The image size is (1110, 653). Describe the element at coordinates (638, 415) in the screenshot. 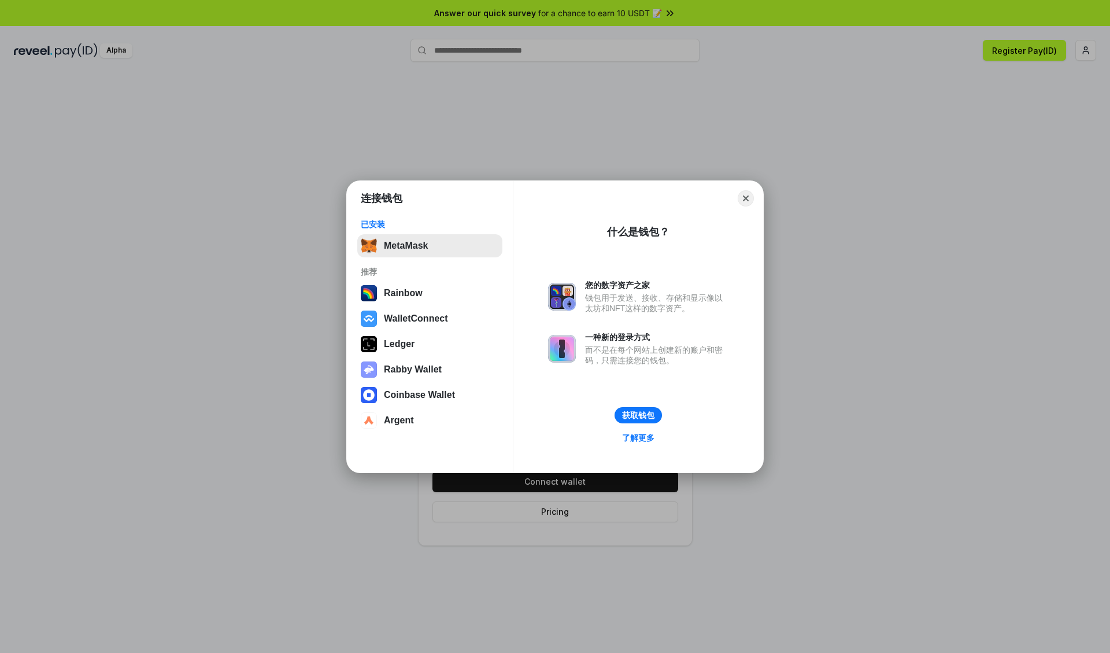

I see `button: 获取钱包` at that location.